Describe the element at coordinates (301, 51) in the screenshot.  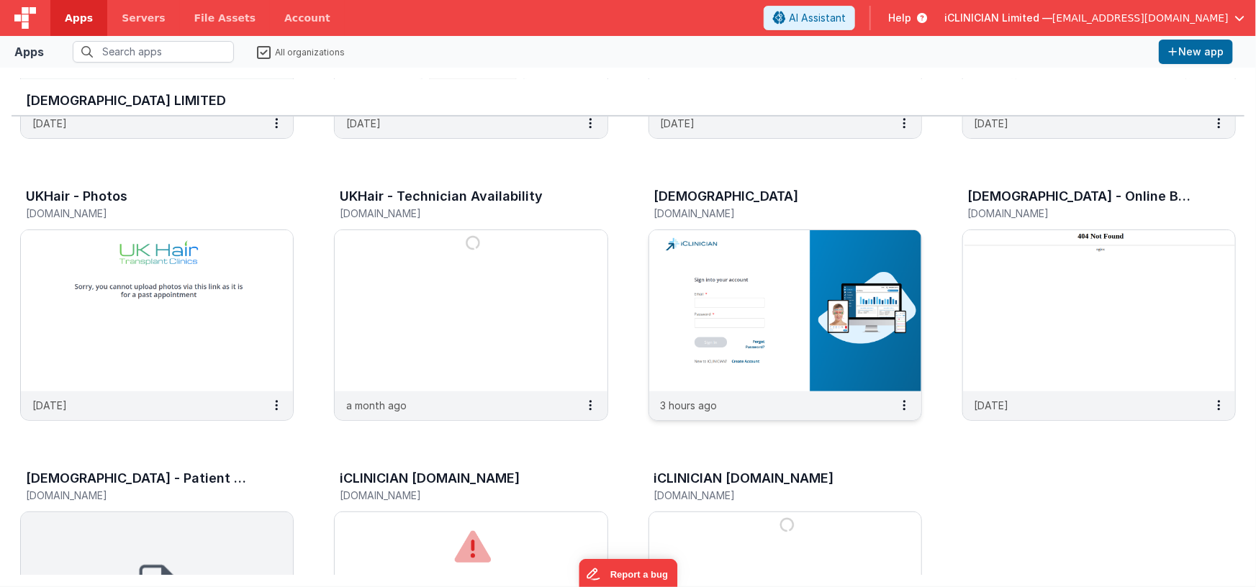
I see `label: All organizations` at that location.